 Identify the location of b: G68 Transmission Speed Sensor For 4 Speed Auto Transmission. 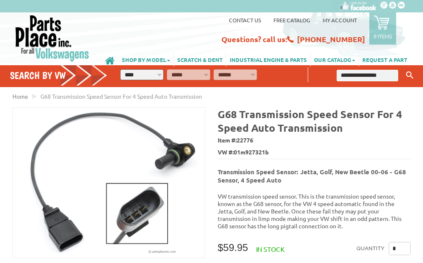
(310, 121).